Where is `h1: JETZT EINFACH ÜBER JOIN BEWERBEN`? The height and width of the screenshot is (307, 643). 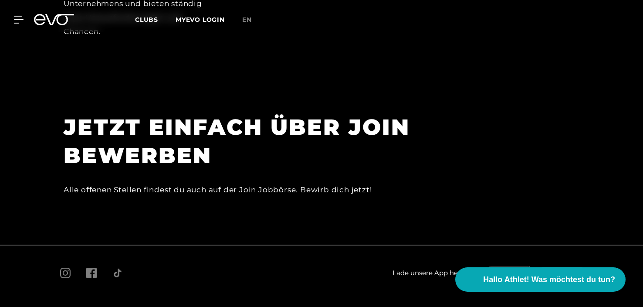 h1: JETZT EINFACH ÜBER JOIN BEWERBEN is located at coordinates (260, 141).